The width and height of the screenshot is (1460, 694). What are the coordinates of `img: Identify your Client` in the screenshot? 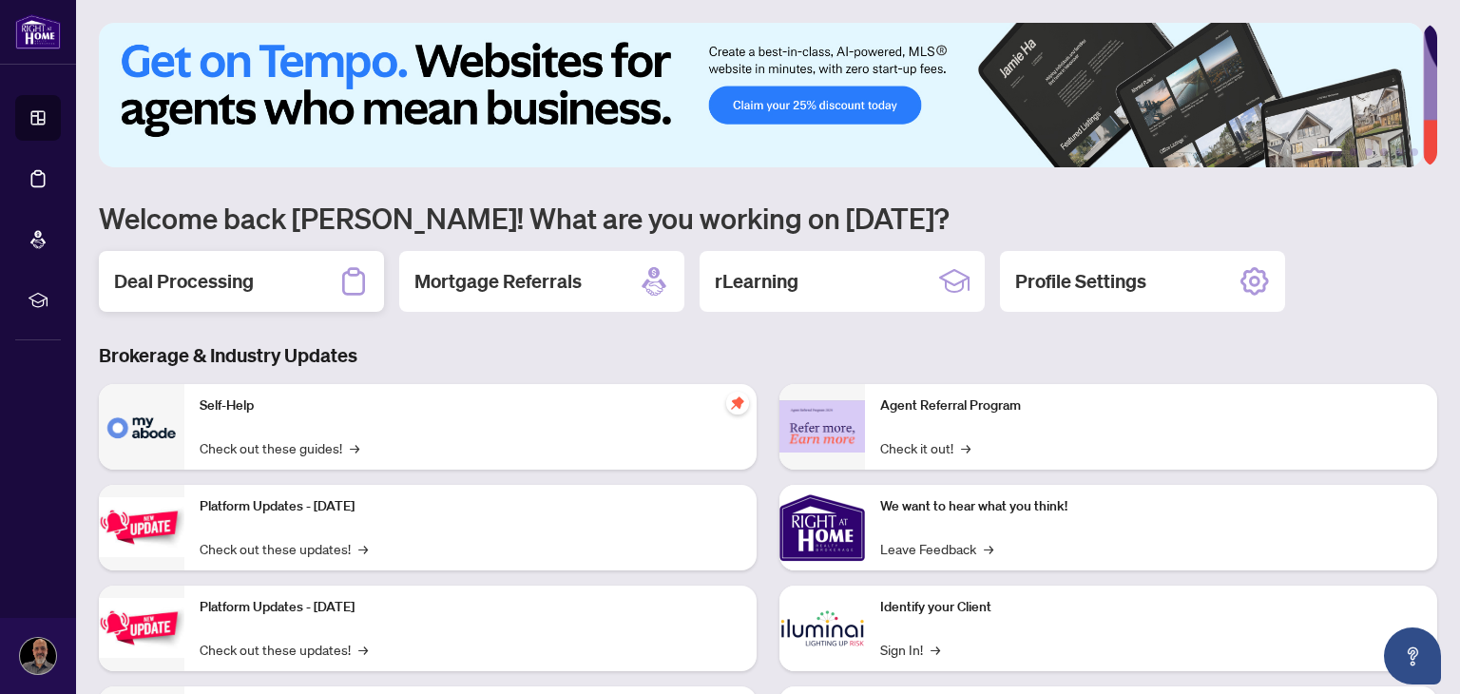 It's located at (822, 628).